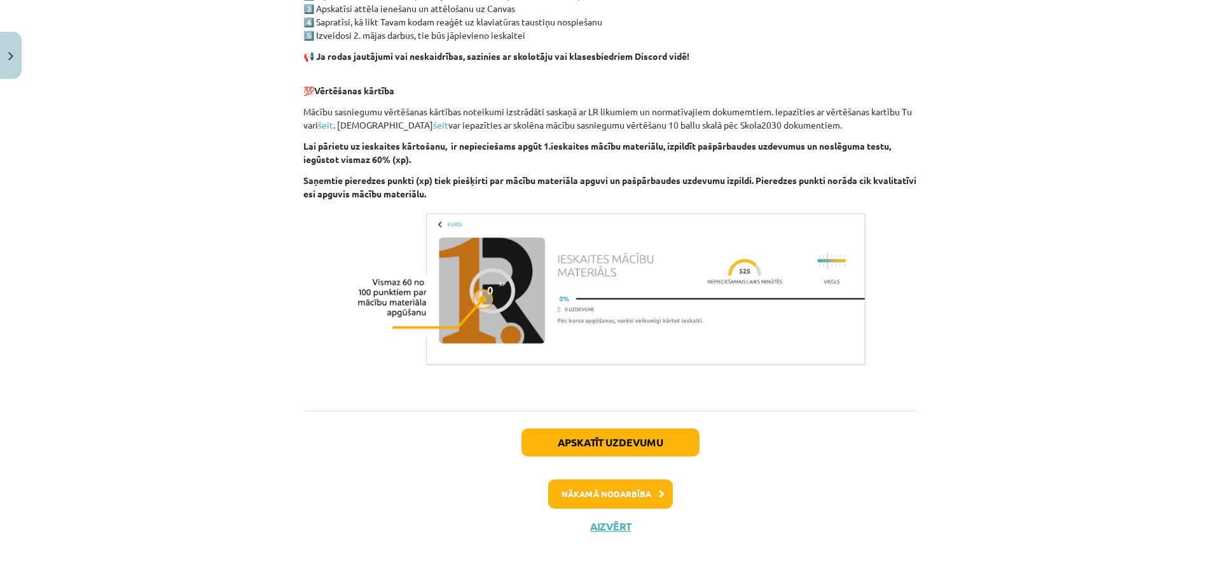 Image resolution: width=1221 pixels, height=580 pixels. Describe the element at coordinates (611, 526) in the screenshot. I see `button: Aizvērt` at that location.